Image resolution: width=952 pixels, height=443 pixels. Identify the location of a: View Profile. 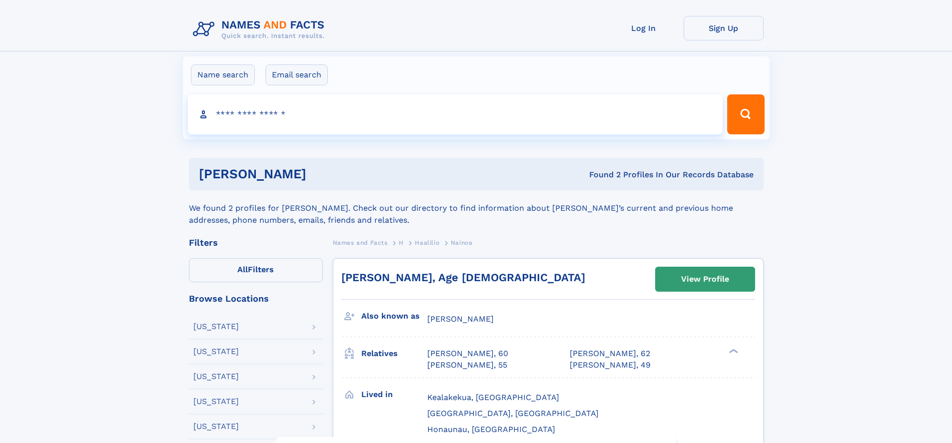
(705, 279).